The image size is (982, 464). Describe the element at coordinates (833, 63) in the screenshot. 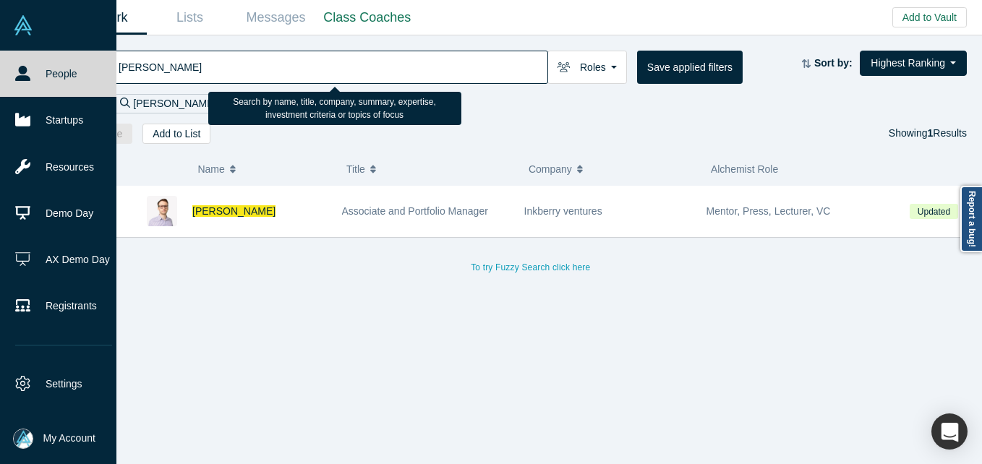

I see `strong: Sort by:` at that location.